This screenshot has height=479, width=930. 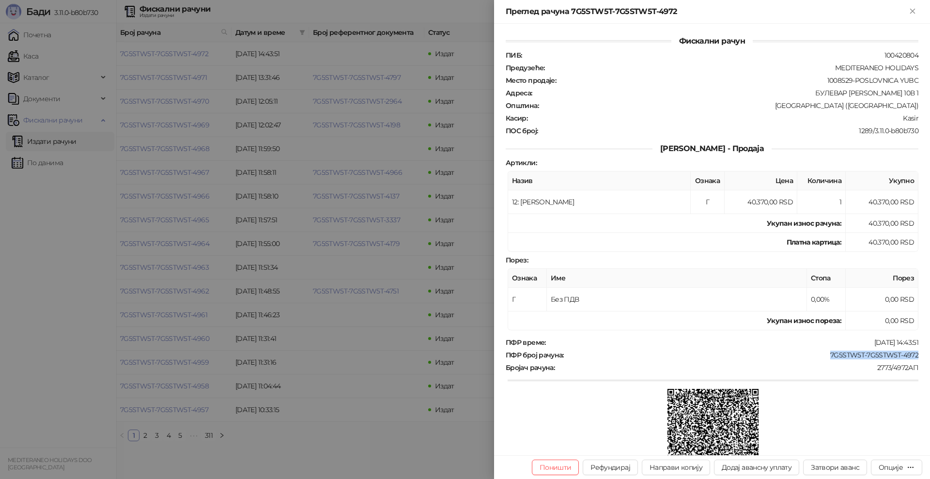 I want to click on strong: Платна картица :, so click(x=814, y=242).